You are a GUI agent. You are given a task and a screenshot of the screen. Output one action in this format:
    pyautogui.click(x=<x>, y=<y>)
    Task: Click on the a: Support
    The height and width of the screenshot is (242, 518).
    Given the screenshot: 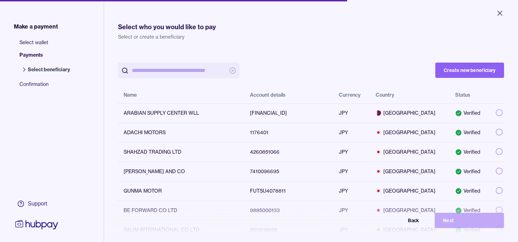 What is the action you would take?
    pyautogui.click(x=37, y=203)
    